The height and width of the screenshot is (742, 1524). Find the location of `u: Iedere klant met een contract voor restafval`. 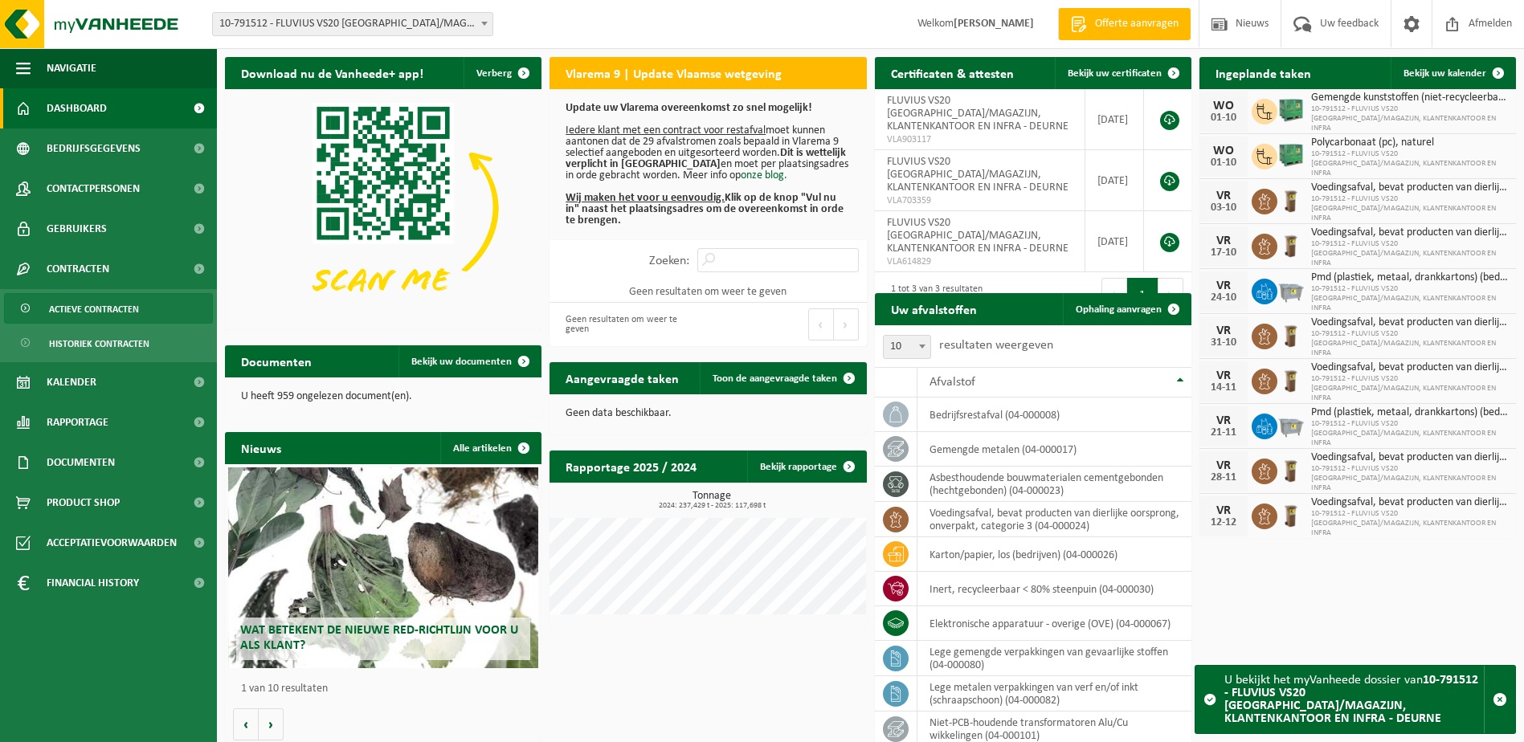

u: Iedere klant met een contract voor restafval is located at coordinates (665, 130).